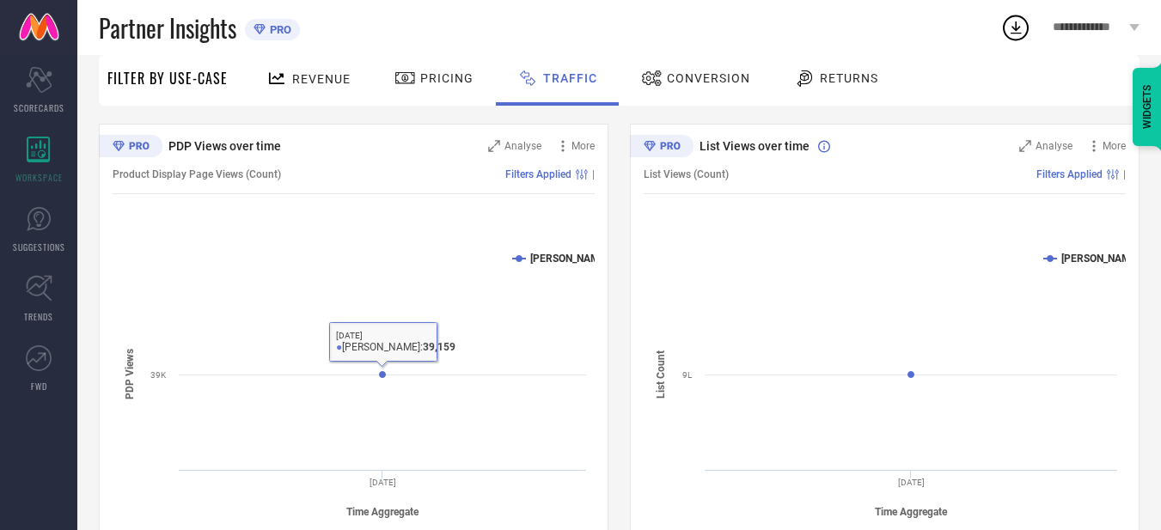 This screenshot has height=530, width=1161. I want to click on span: SCORECARDS, so click(39, 107).